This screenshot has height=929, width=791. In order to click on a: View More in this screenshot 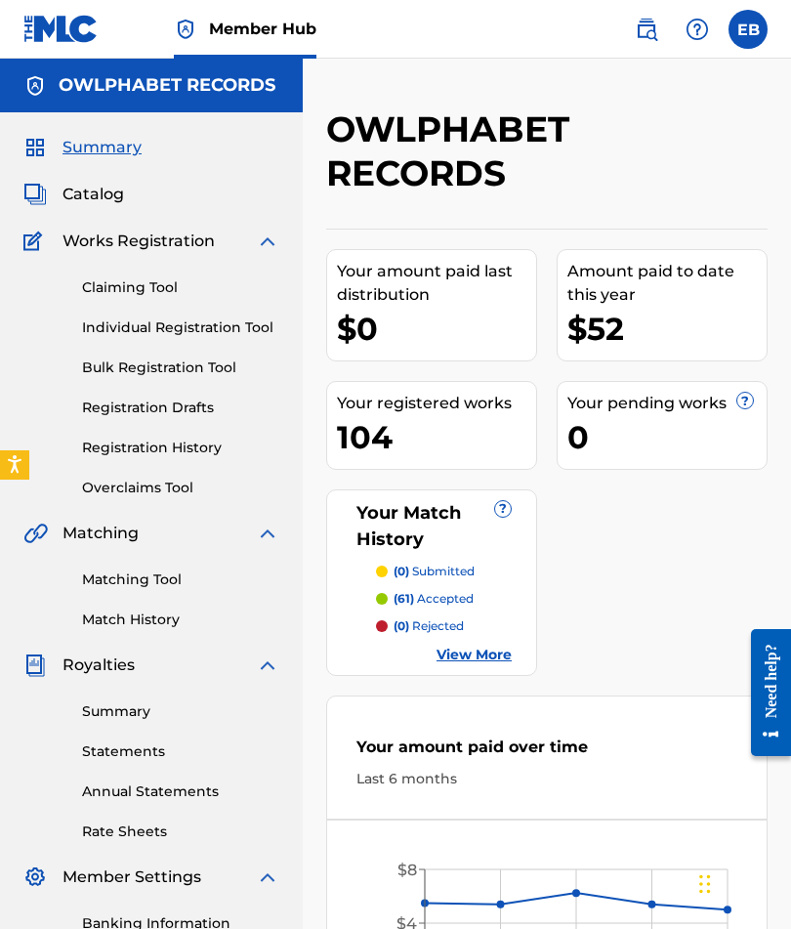, I will do `click(474, 655)`.